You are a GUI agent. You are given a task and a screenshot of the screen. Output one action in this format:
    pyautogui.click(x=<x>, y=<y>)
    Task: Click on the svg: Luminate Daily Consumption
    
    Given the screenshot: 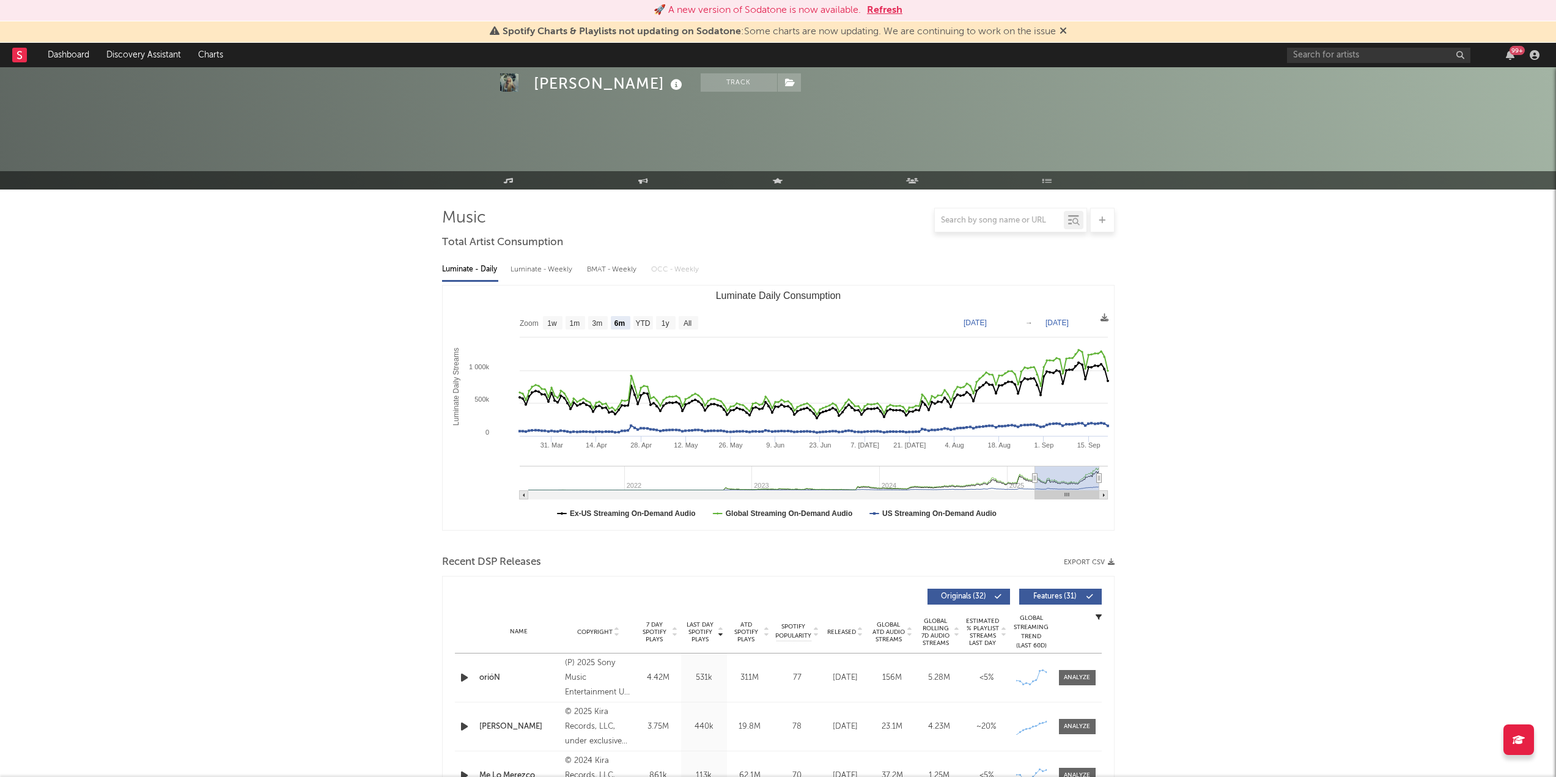 What is the action you would take?
    pyautogui.click(x=778, y=408)
    